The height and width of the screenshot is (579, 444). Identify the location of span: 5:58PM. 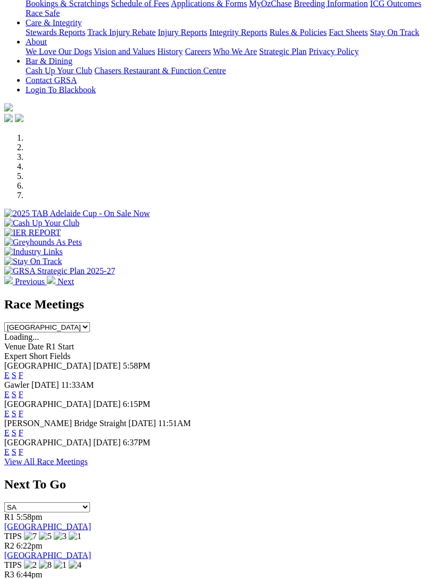
(137, 365).